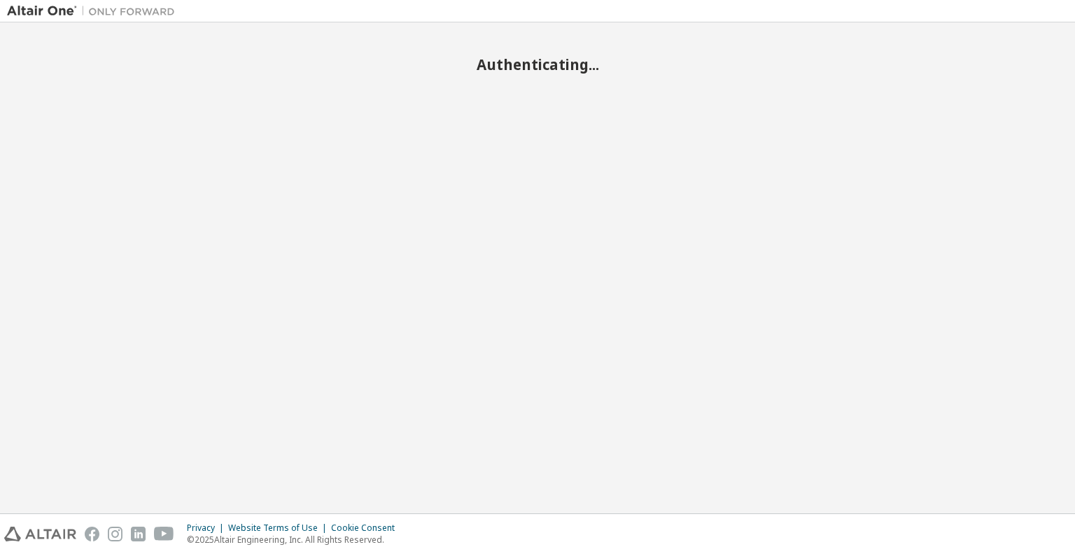 The width and height of the screenshot is (1075, 554). Describe the element at coordinates (367, 528) in the screenshot. I see `div: Cookie Consent` at that location.